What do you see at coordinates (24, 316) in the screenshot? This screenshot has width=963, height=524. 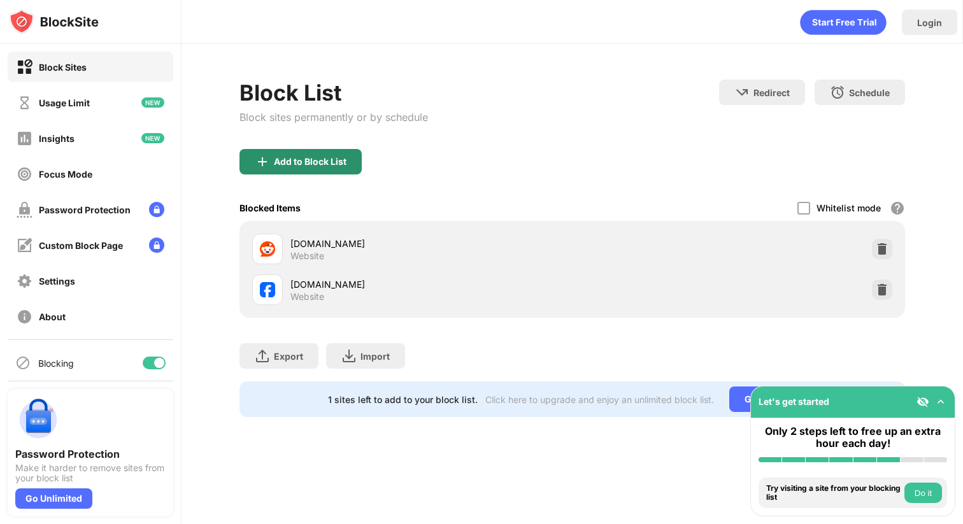 I see `img: about-off.svg` at bounding box center [24, 316].